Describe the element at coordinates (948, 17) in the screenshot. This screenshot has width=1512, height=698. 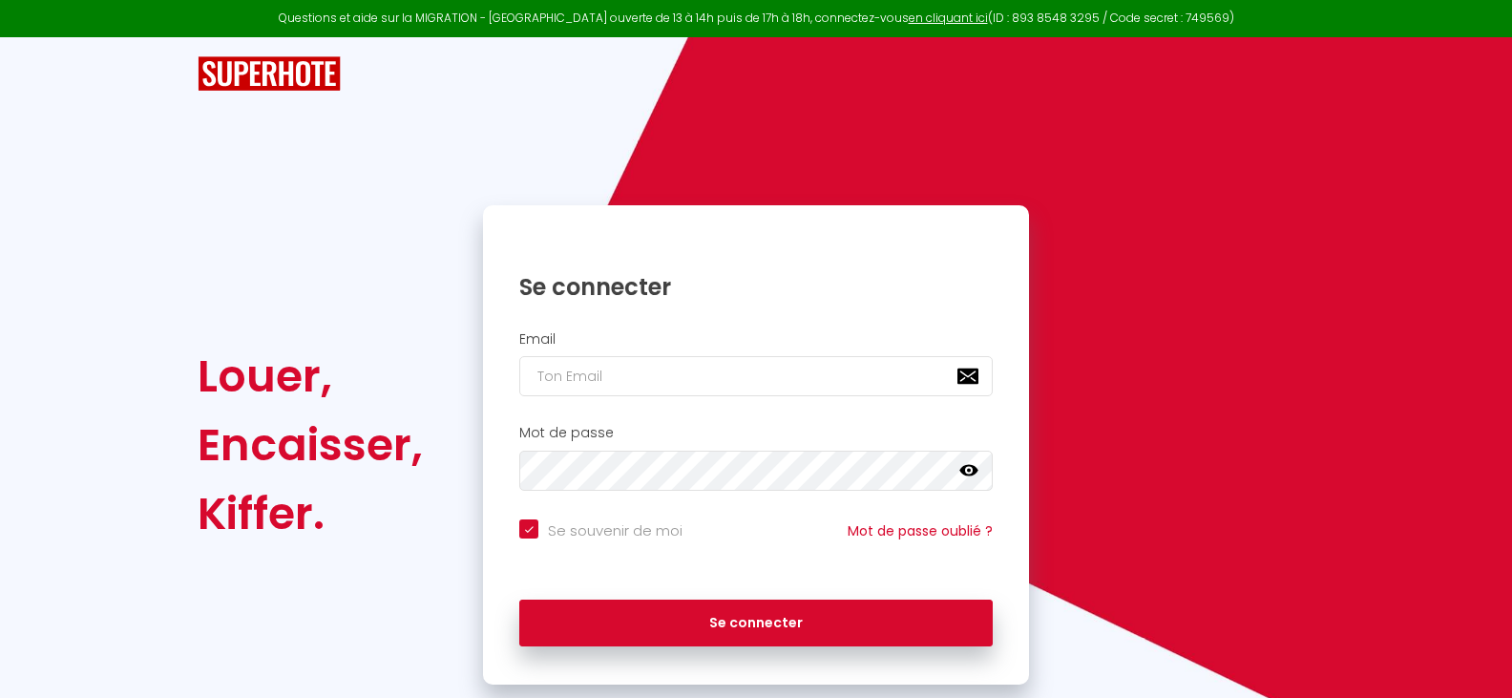
I see `a: en cliquant ici` at that location.